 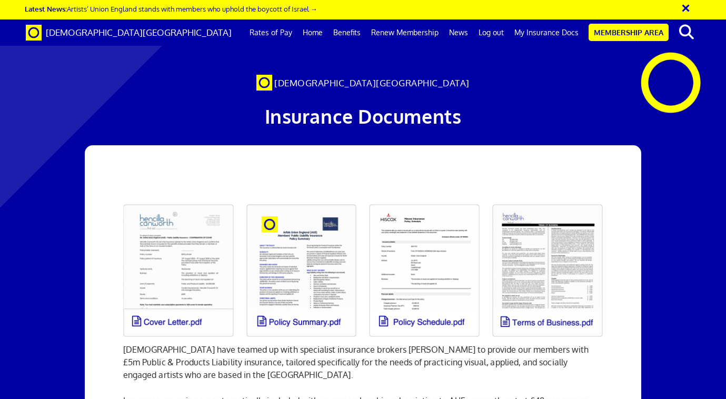 What do you see at coordinates (46, 8) in the screenshot?
I see `strong: Latest News:` at bounding box center [46, 8].